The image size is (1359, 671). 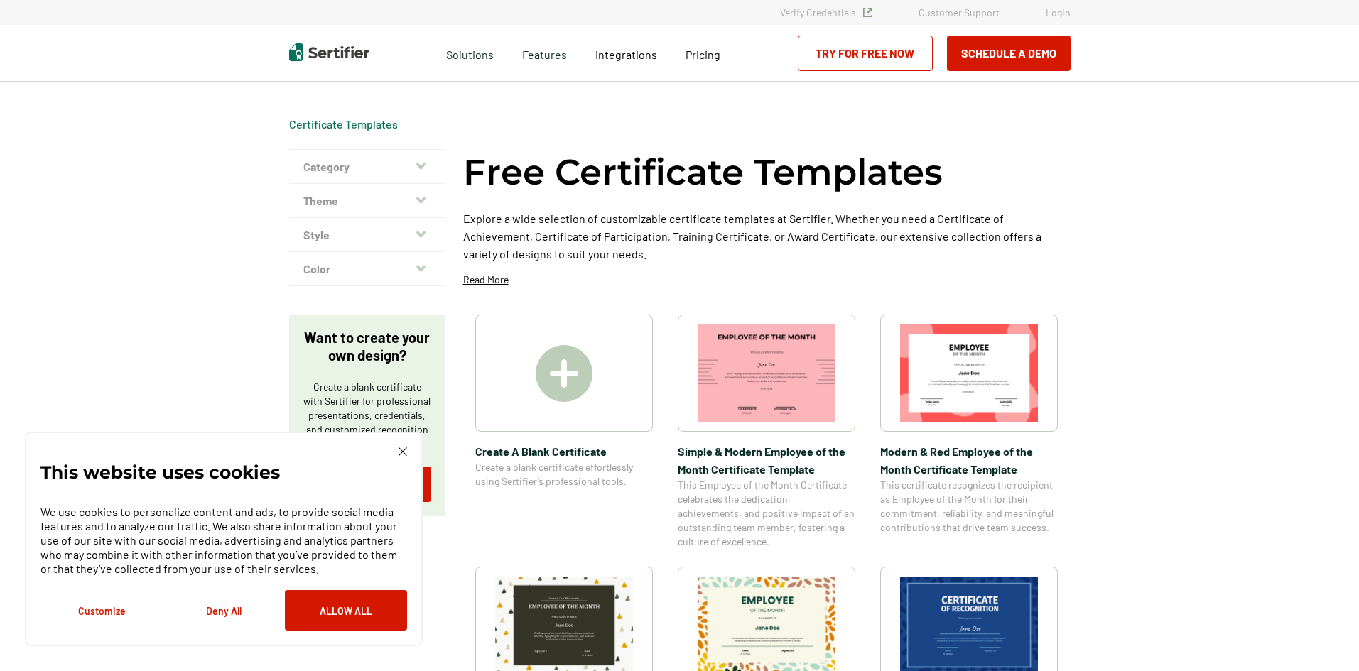 I want to click on div: Chat Widget, so click(x=1323, y=637).